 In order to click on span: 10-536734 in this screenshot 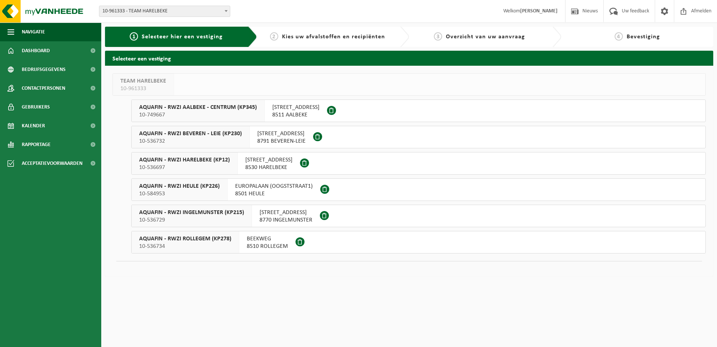, I will do `click(185, 246)`.